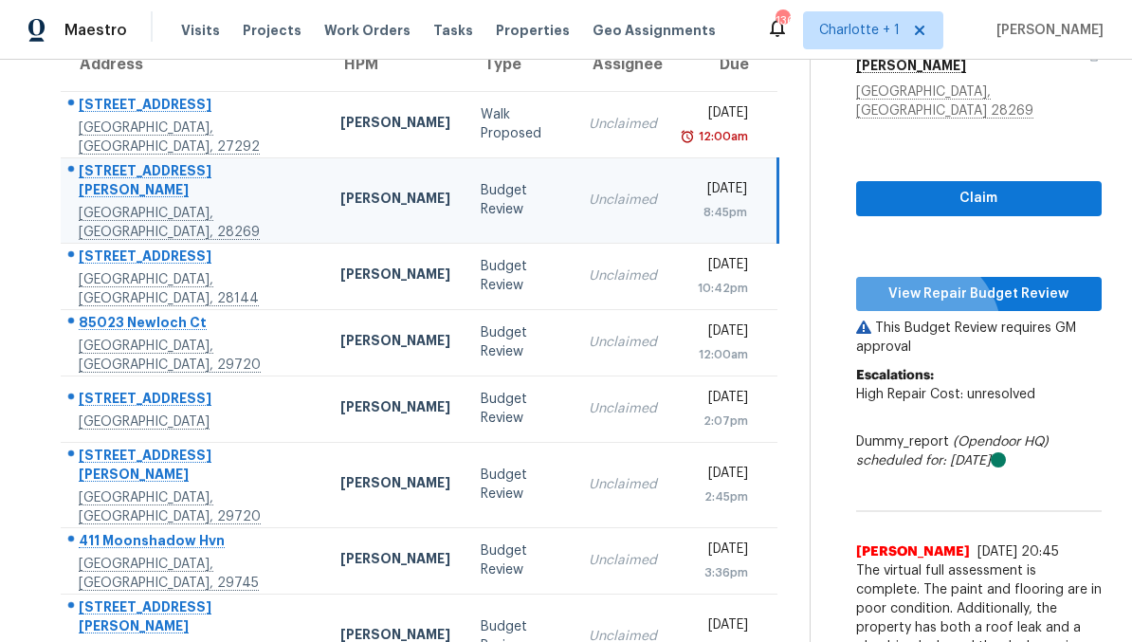 The height and width of the screenshot is (642, 1132). What do you see at coordinates (533, 30) in the screenshot?
I see `span: Properties` at bounding box center [533, 30].